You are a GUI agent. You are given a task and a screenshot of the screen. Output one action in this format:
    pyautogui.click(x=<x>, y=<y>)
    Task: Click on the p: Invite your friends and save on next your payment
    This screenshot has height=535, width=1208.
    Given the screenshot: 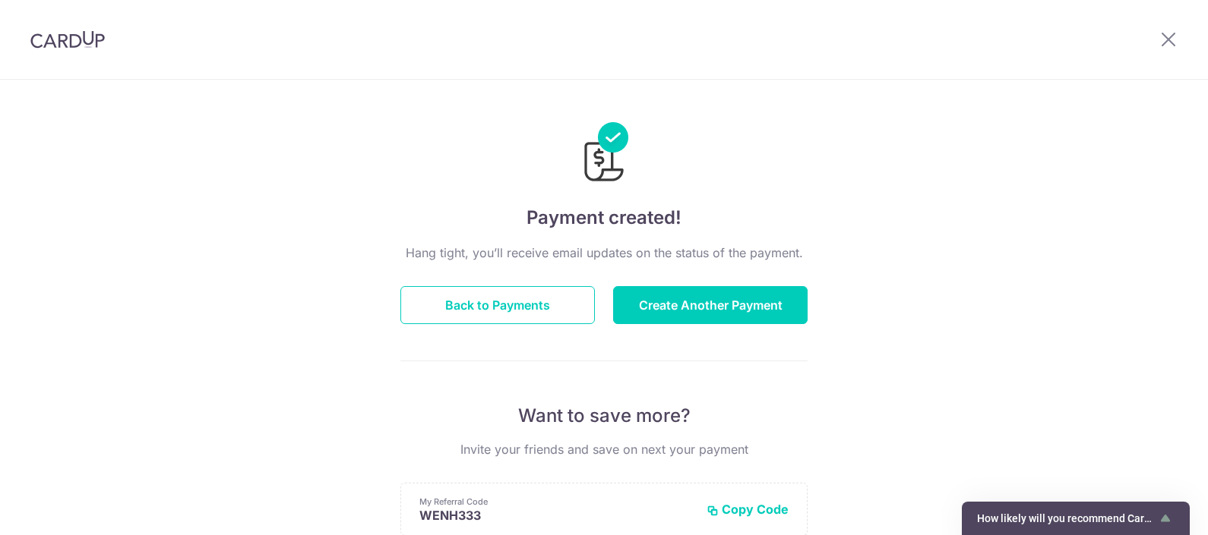 What is the action you would take?
    pyautogui.click(x=604, y=450)
    